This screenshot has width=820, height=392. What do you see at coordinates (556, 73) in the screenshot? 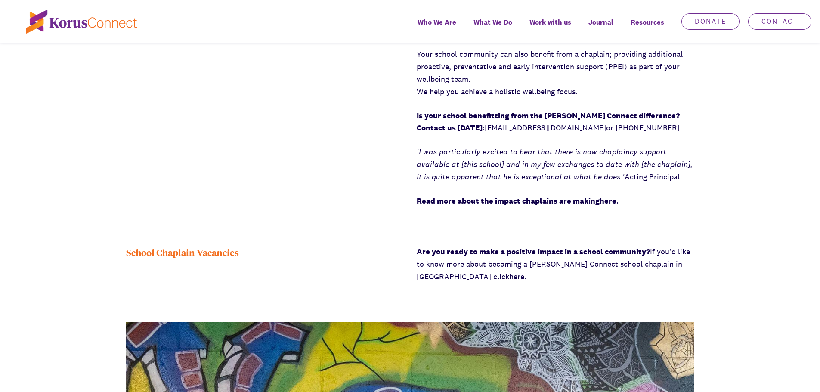
I see `p: Your school community can also benefit from a chaplain; providing additional proactive, preventat...` at bounding box center [556, 73].